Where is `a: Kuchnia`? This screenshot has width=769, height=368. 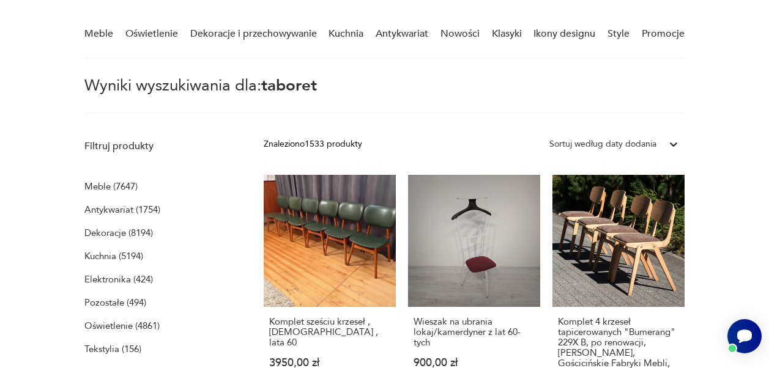
a: Kuchnia is located at coordinates (346, 34).